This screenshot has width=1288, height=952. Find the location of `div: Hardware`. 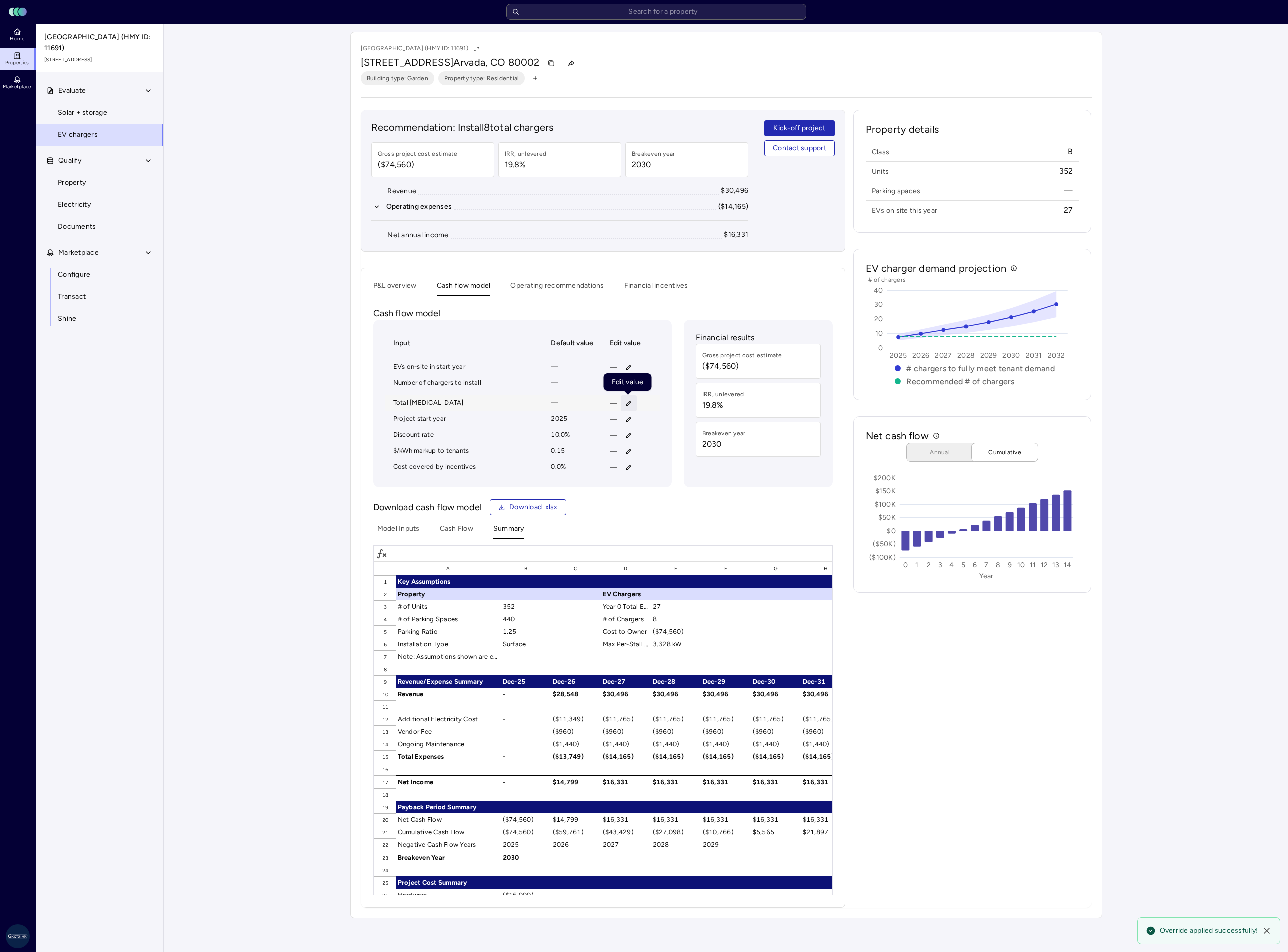

div: Hardware is located at coordinates (449, 894).